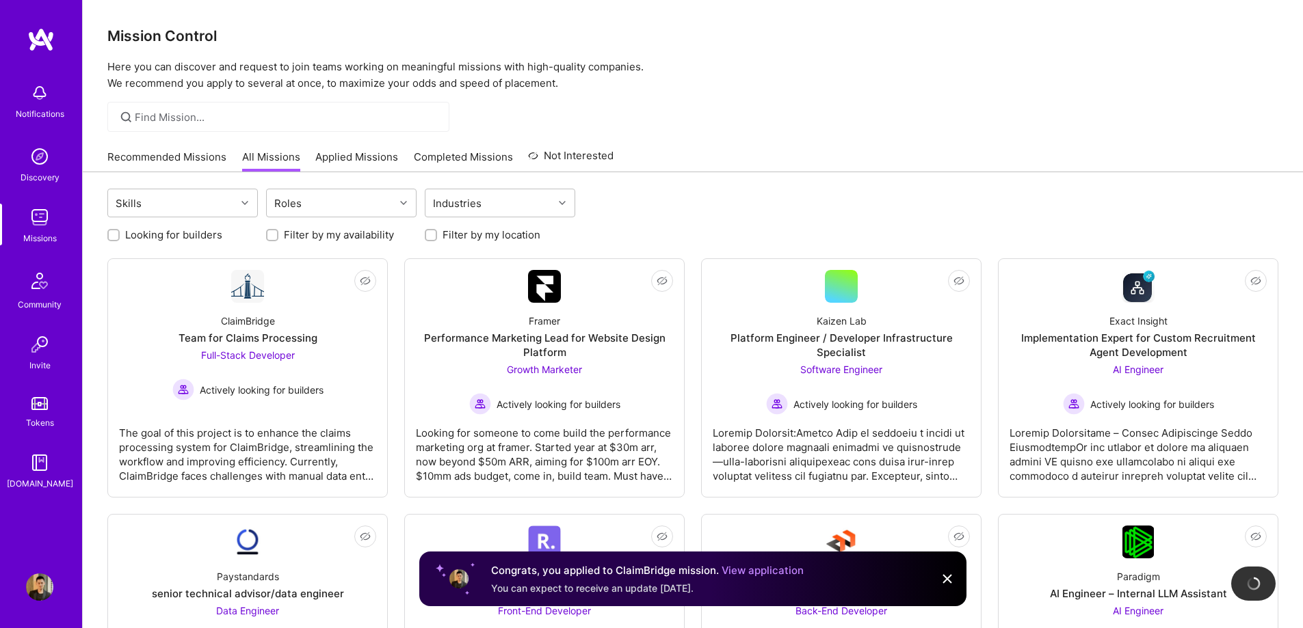 The image size is (1303, 628). I want to click on a: Kaizen LabPlatform Engineer / Developer Infrastructure SpecialistSoftware Engineer Actively looki..., so click(841, 378).